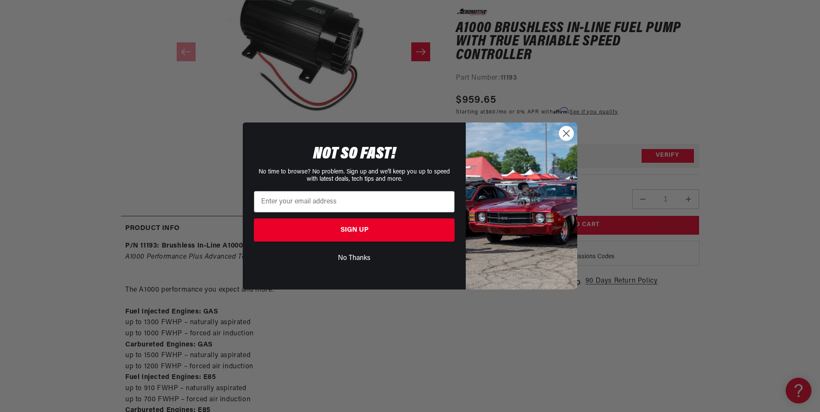 The height and width of the screenshot is (412, 820). I want to click on span: No time to browse? No problem. Sign up and we'll keep you up to speed with latest deals, tech tip..., so click(354, 176).